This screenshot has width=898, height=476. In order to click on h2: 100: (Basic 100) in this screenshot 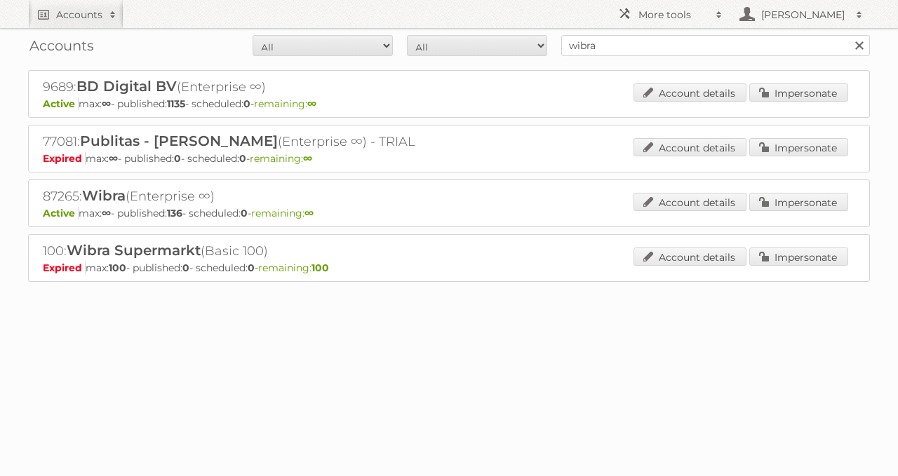, I will do `click(288, 251)`.